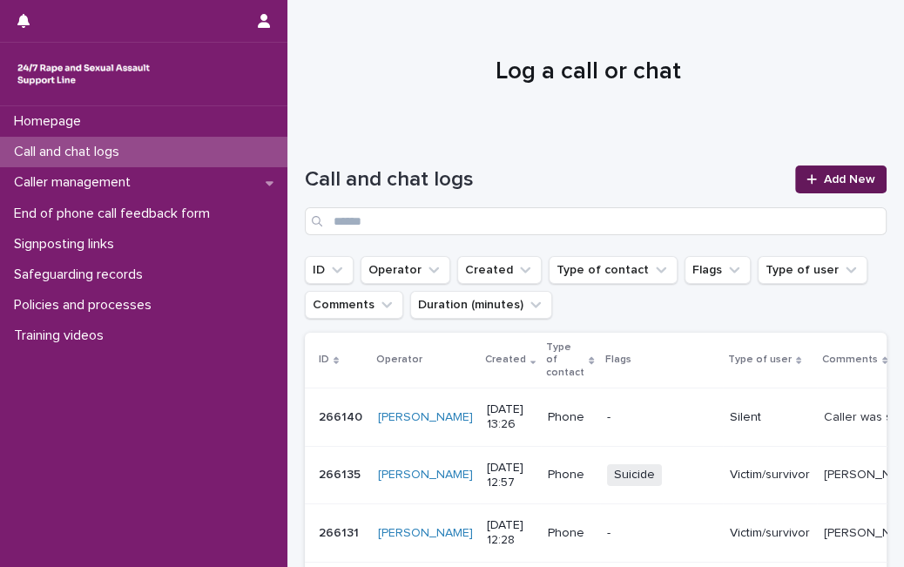 The image size is (904, 567). What do you see at coordinates (505, 360) in the screenshot?
I see `p: Created` at bounding box center [505, 360].